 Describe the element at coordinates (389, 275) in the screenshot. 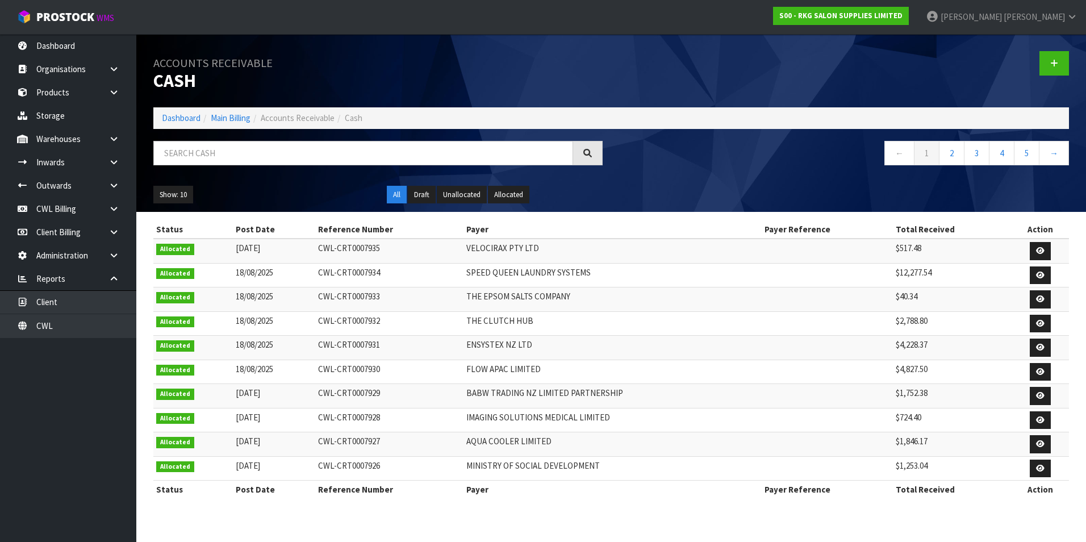

I see `td: CWL-CRT0007934` at that location.